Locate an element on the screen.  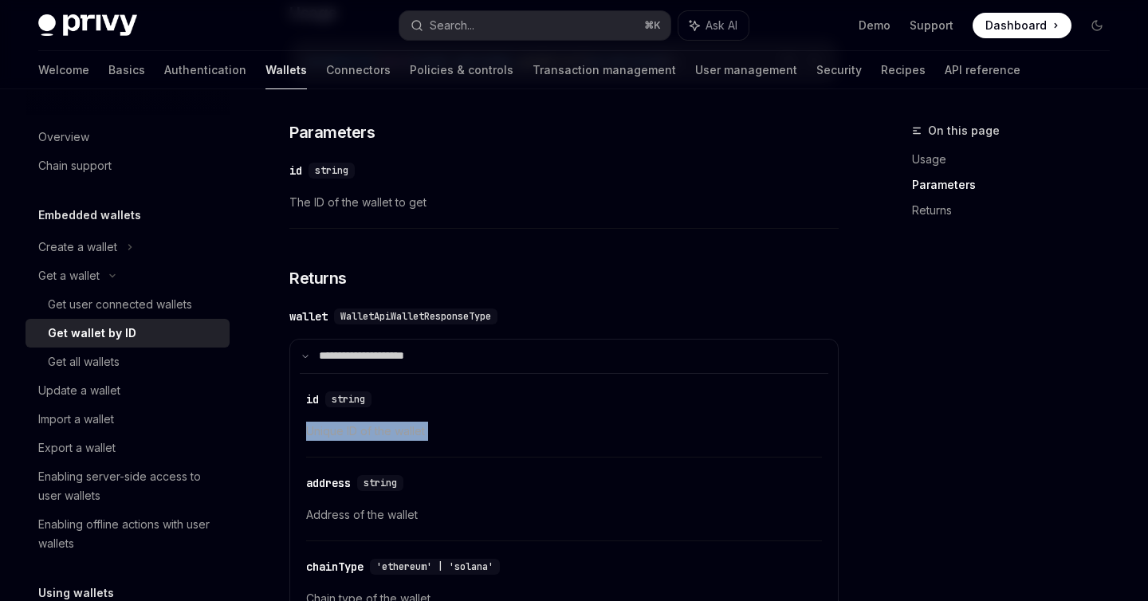
a: Overview is located at coordinates (128, 137).